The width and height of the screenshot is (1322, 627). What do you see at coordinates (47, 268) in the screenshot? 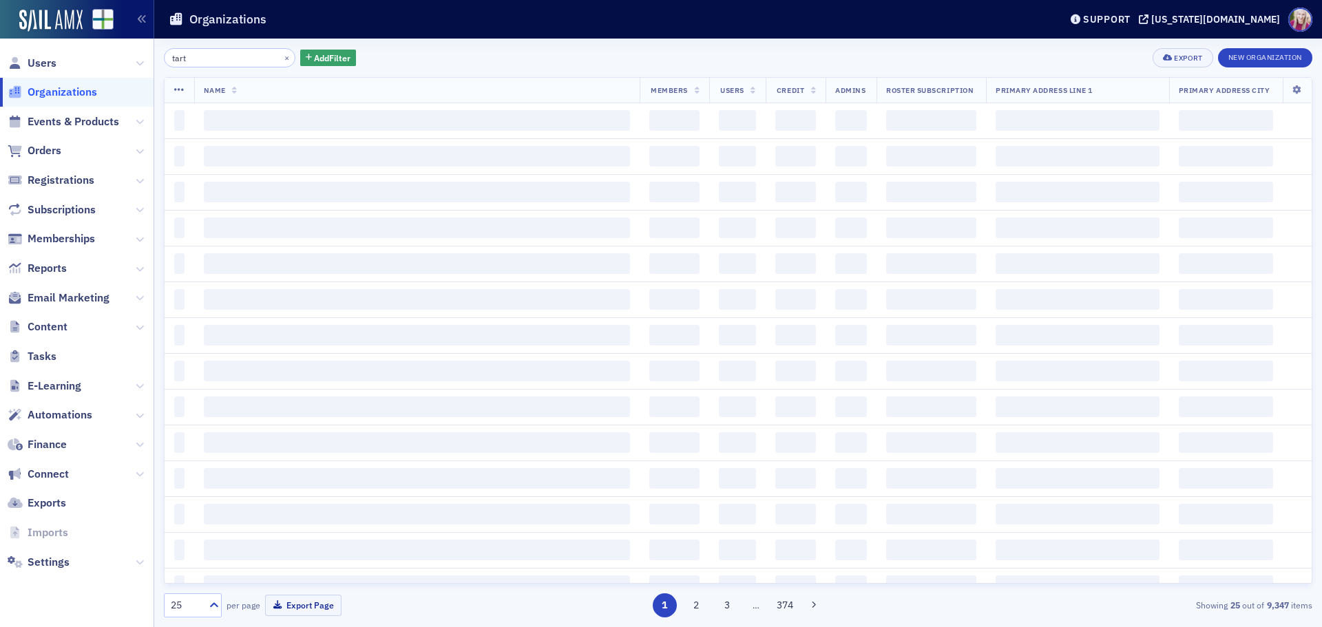
I see `span: Reports` at bounding box center [47, 268].